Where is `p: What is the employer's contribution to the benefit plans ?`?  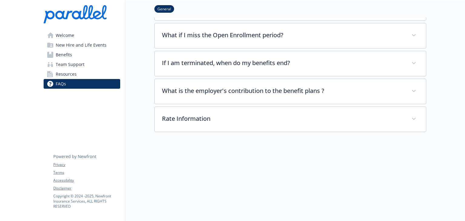
p: What is the employer's contribution to the benefit plans ? is located at coordinates (283, 91).